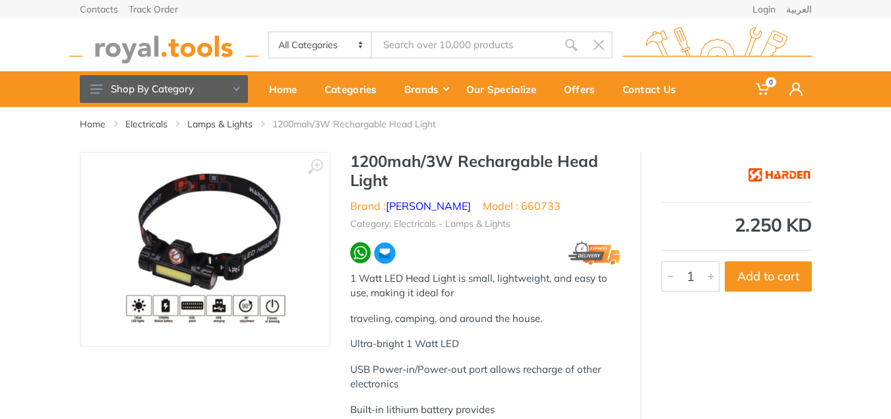 The width and height of the screenshot is (891, 419). Describe the element at coordinates (485, 318) in the screenshot. I see `p: traveling, camping, and around the house.` at that location.